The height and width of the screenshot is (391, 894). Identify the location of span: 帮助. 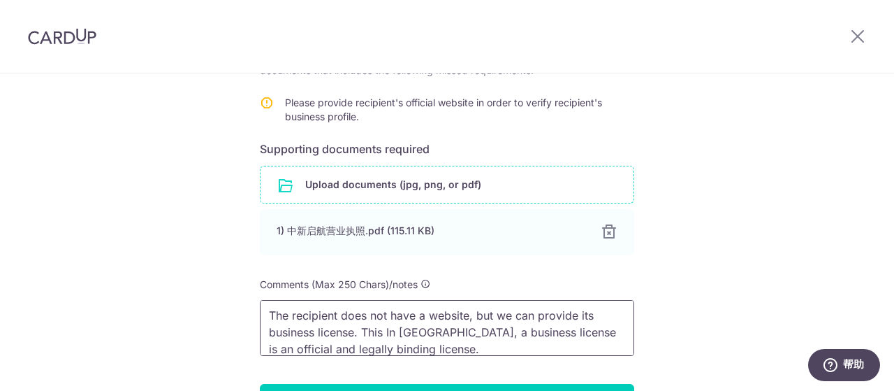
(46, 15).